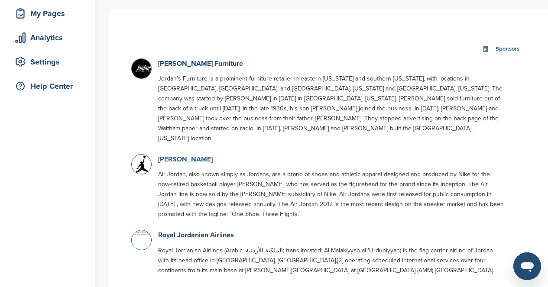 The width and height of the screenshot is (548, 287). What do you see at coordinates (50, 62) in the screenshot?
I see `div: Settings` at bounding box center [50, 62].